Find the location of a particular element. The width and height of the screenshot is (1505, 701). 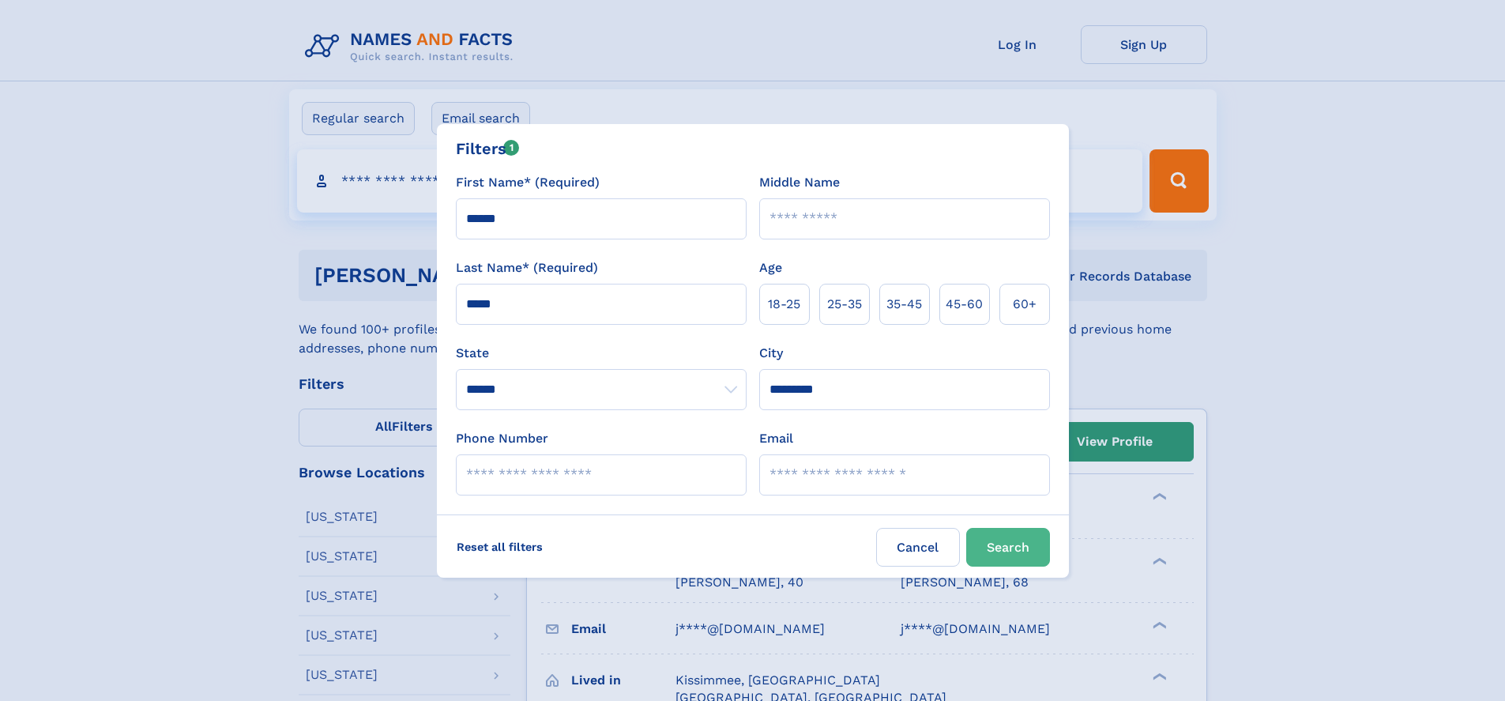

button: Search is located at coordinates (1008, 547).